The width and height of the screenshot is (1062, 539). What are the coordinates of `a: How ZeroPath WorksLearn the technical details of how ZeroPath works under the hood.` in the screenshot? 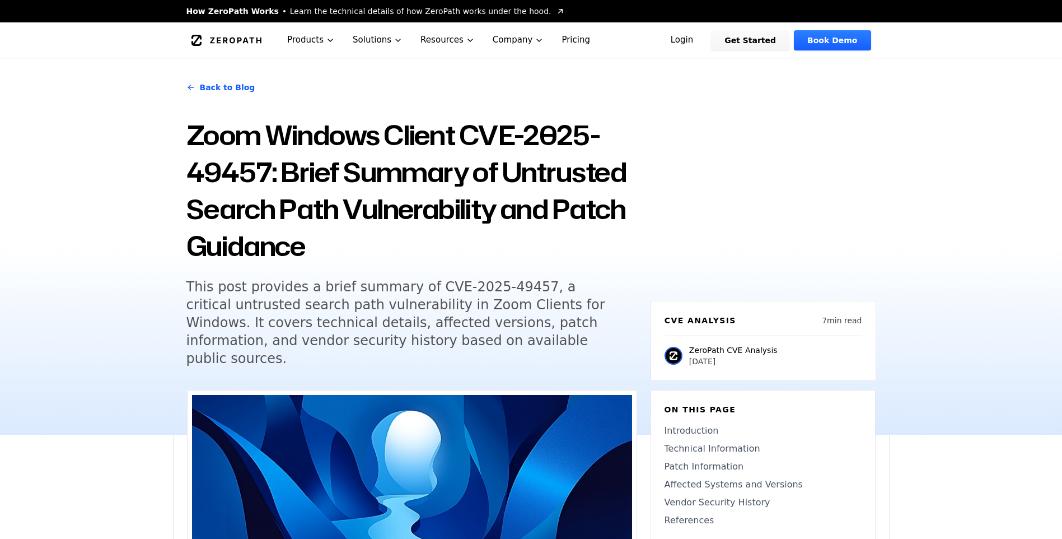 It's located at (376, 11).